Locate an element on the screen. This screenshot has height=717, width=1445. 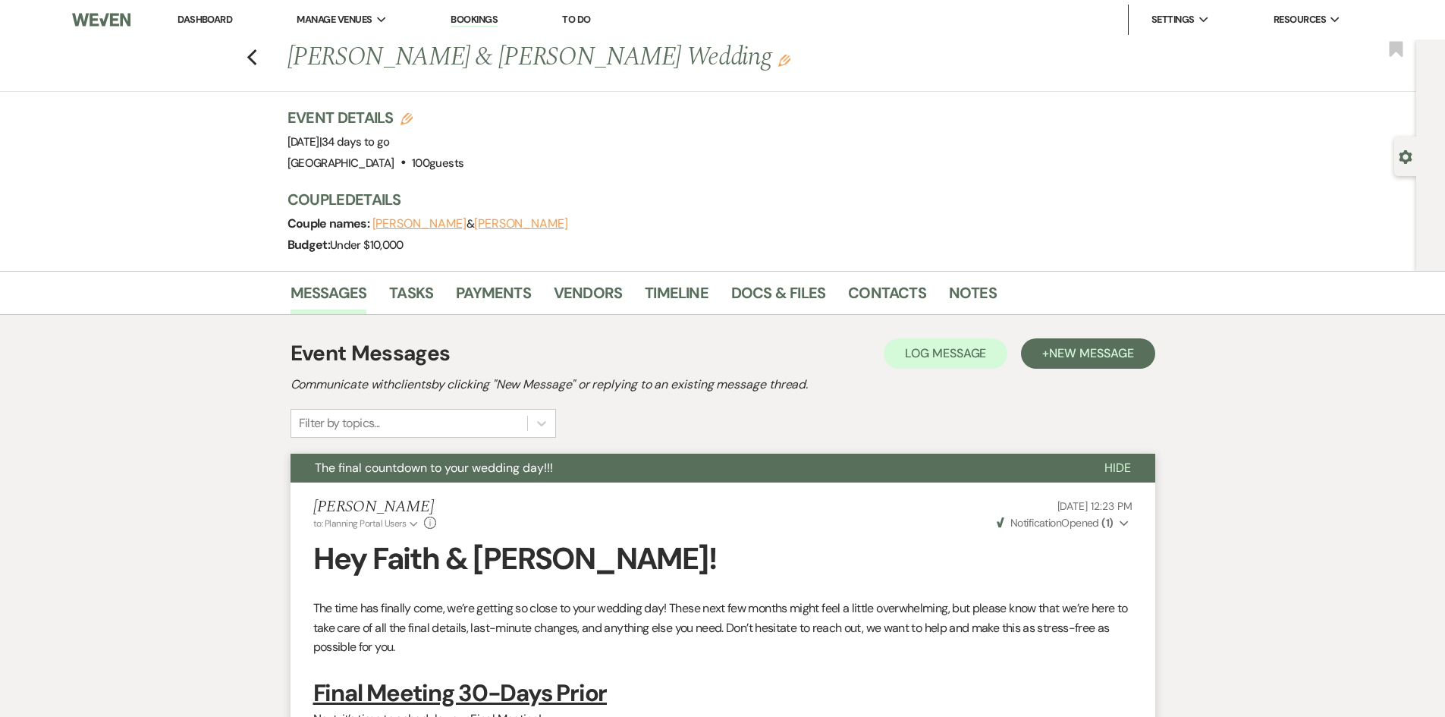
button: The final countdown to your wedding day!!! is located at coordinates (685, 468).